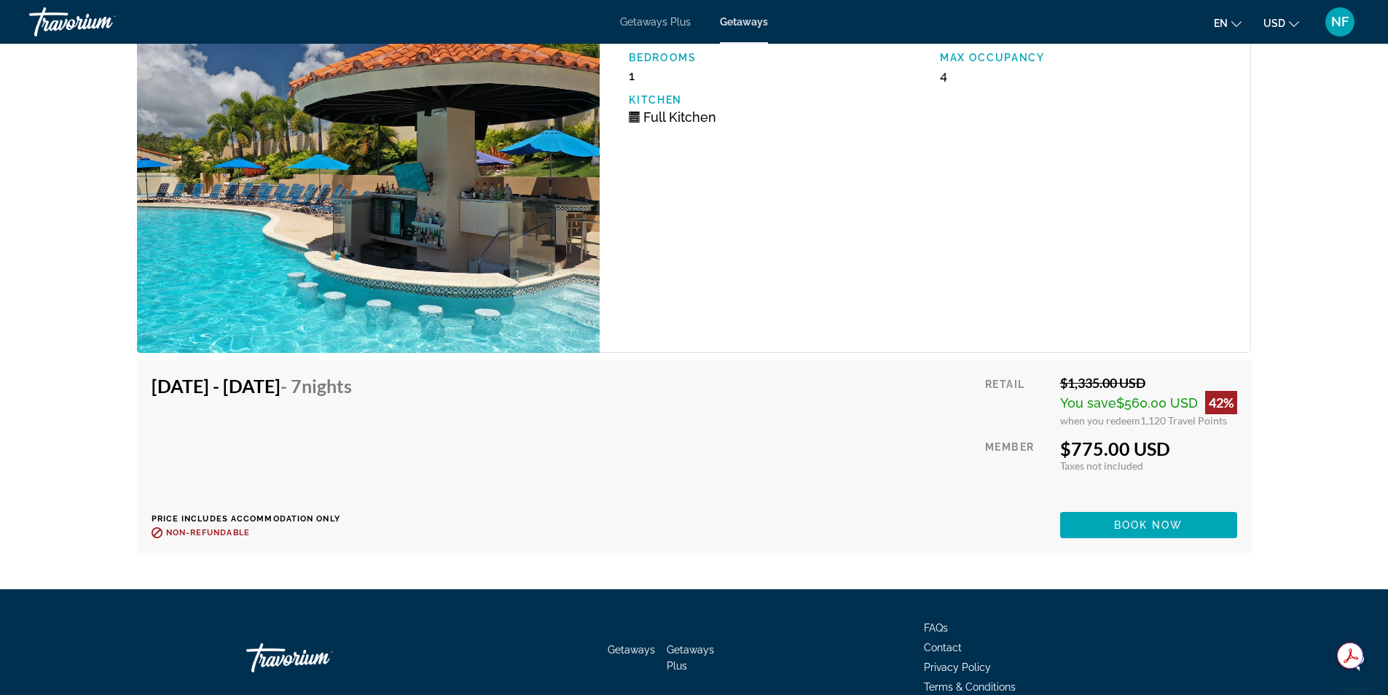 The width and height of the screenshot is (1388, 695). I want to click on span: Taxes not included, so click(1102, 465).